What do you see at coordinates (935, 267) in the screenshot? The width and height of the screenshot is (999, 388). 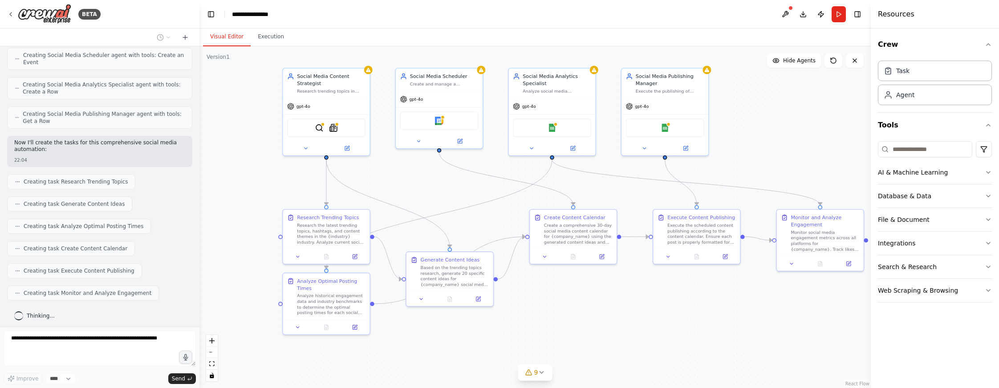 I see `button: Search & Research` at bounding box center [935, 267].